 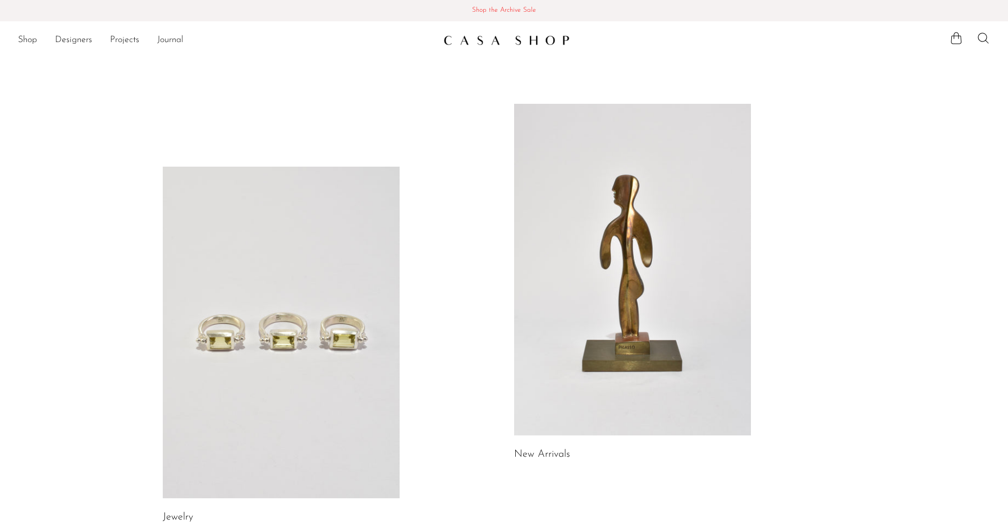 I want to click on a: Shop, so click(x=27, y=40).